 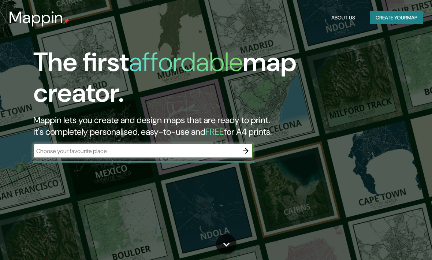 I want to click on img: mappin-pin, so click(x=66, y=21).